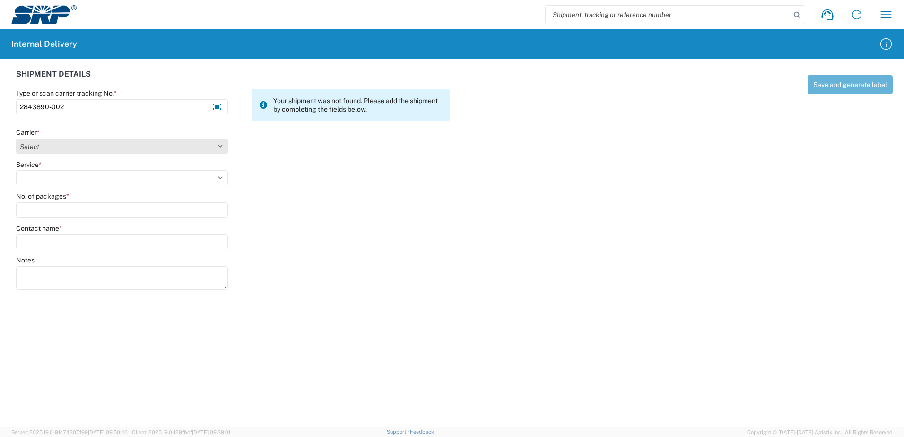  What do you see at coordinates (398, 431) in the screenshot?
I see `a: Support` at bounding box center [398, 431].